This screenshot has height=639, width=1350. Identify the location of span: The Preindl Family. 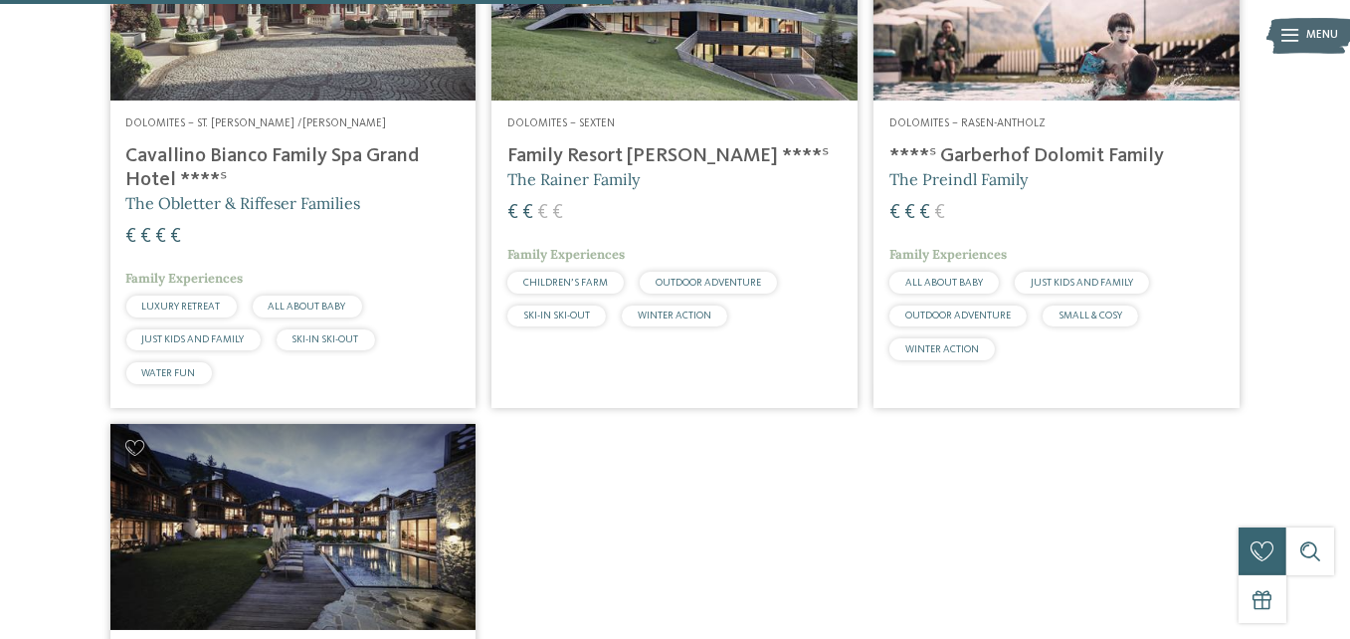
(958, 179).